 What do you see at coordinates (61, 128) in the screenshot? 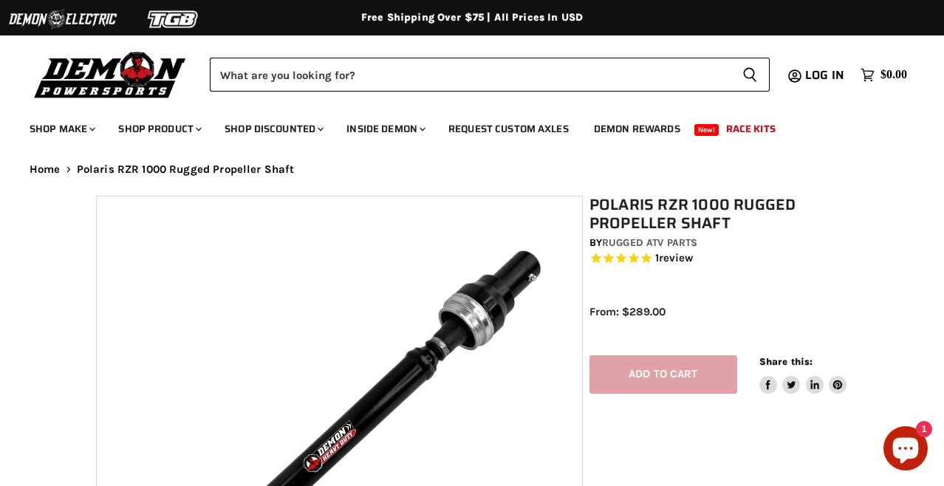
I see `a: Shop Make` at bounding box center [61, 128].